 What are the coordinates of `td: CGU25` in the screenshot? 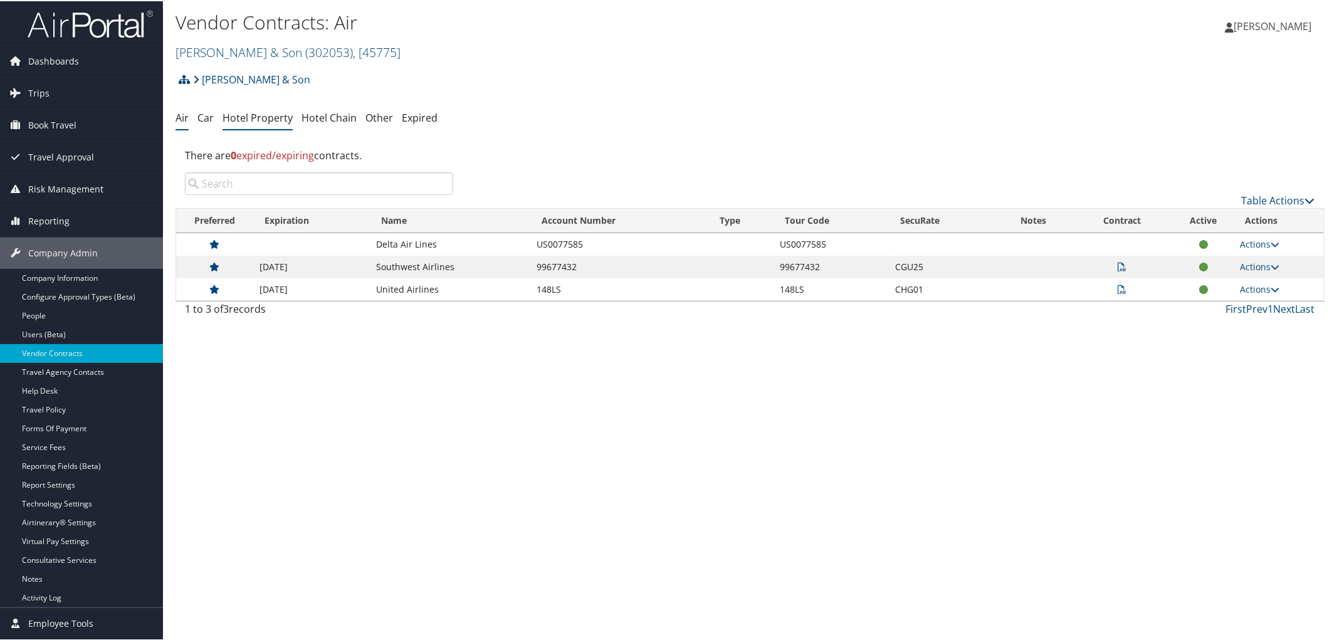 It's located at (942, 266).